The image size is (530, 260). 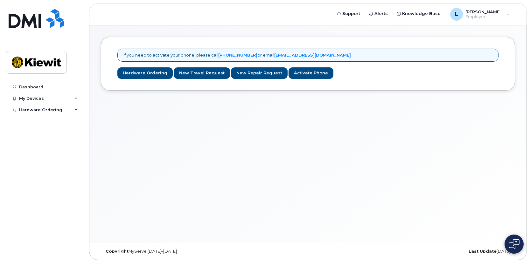 I want to click on a: New Repair Request, so click(x=259, y=73).